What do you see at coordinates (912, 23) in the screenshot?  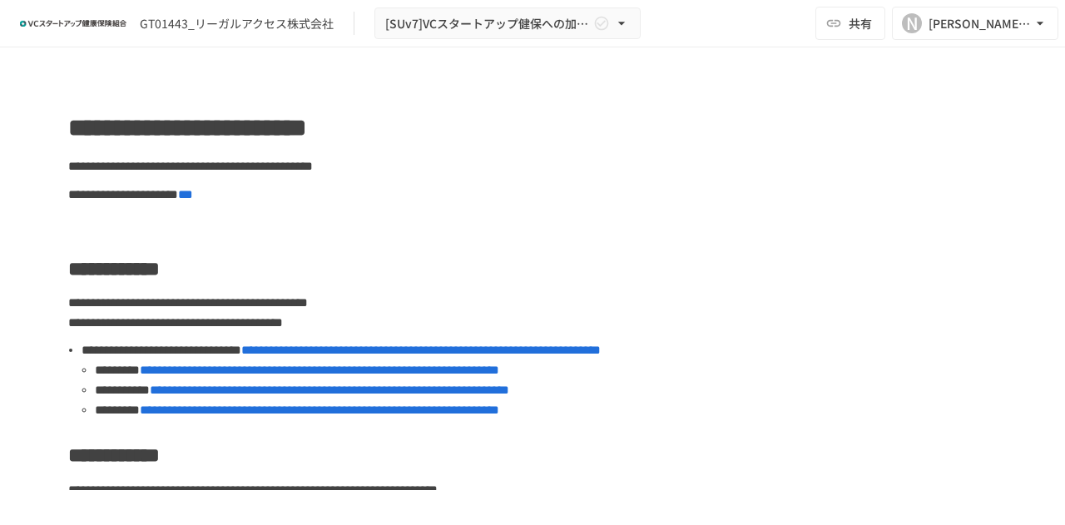 I see `div: N` at bounding box center [912, 23].